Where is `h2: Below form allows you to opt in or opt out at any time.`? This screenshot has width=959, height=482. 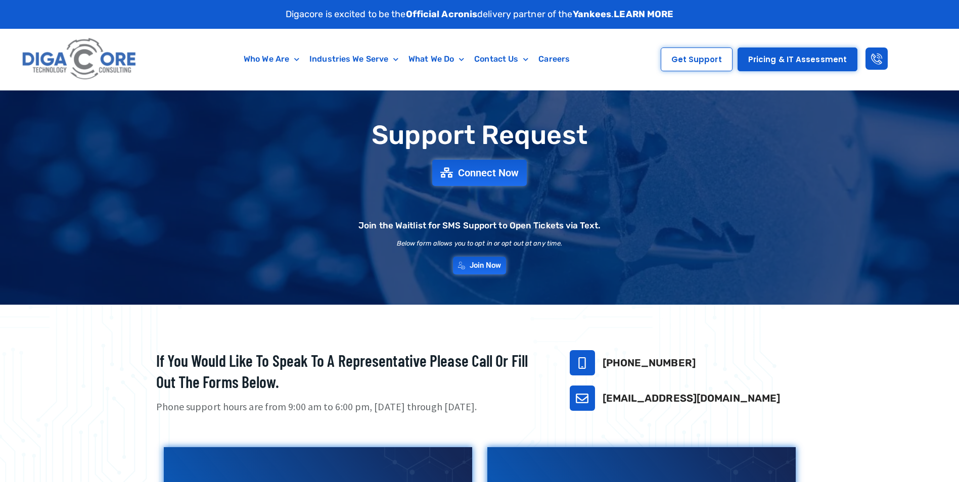
h2: Below form allows you to opt in or opt out at any time. is located at coordinates (480, 243).